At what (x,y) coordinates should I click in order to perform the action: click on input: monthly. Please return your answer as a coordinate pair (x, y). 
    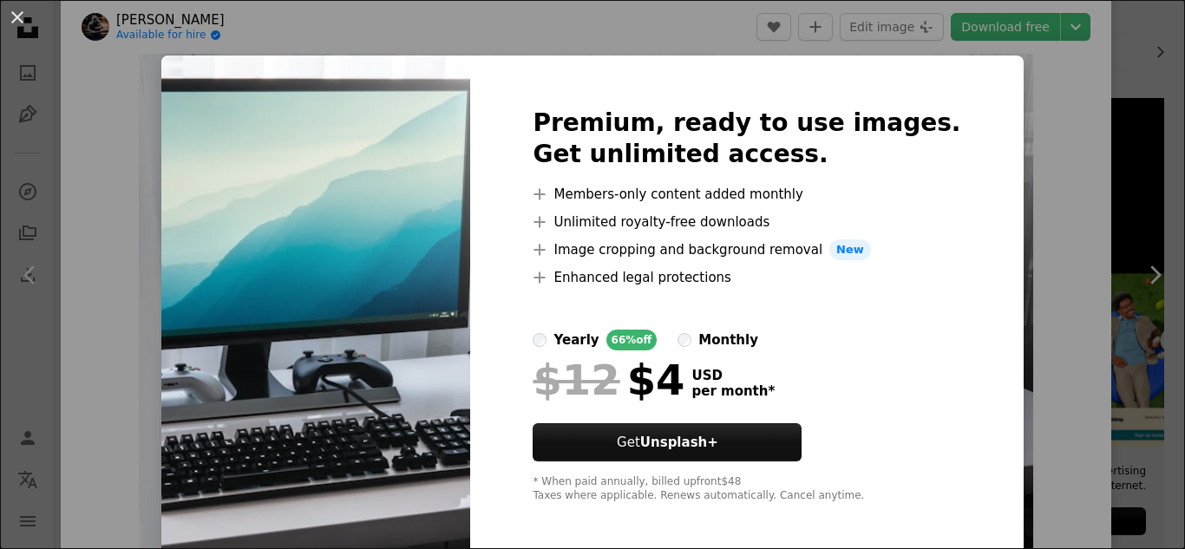
    Looking at the image, I should click on (685, 340).